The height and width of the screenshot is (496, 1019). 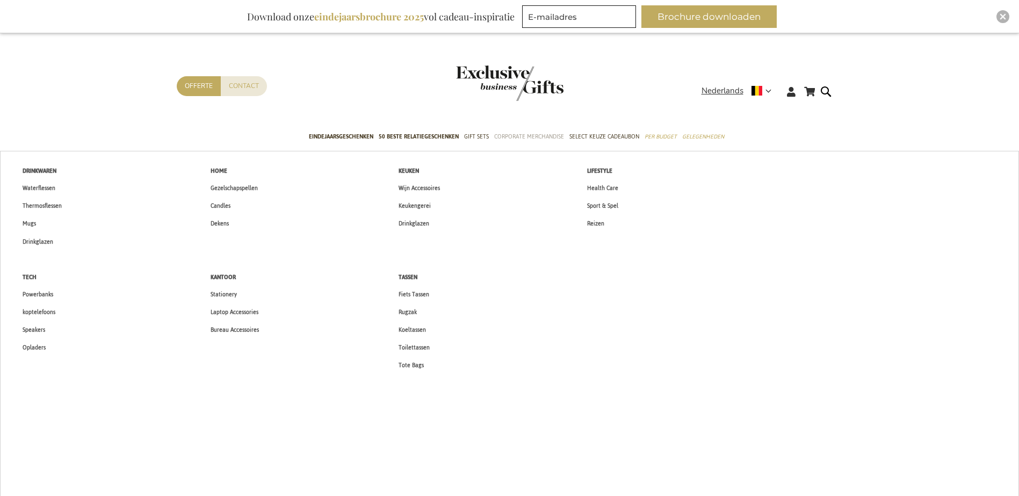 I want to click on span: Keukengerei, so click(x=415, y=206).